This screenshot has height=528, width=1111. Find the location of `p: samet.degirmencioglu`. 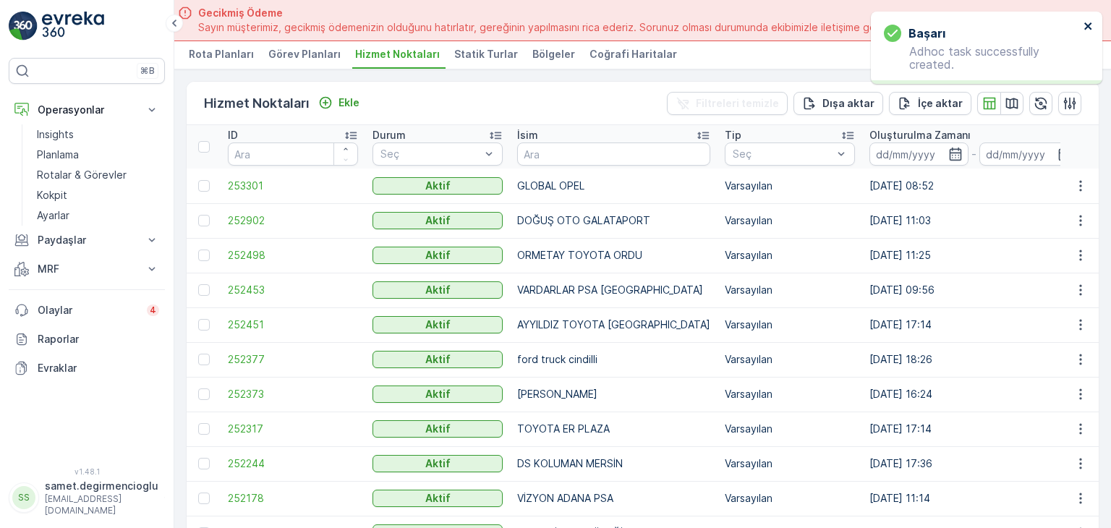

p: samet.degirmencioglu is located at coordinates (101, 486).